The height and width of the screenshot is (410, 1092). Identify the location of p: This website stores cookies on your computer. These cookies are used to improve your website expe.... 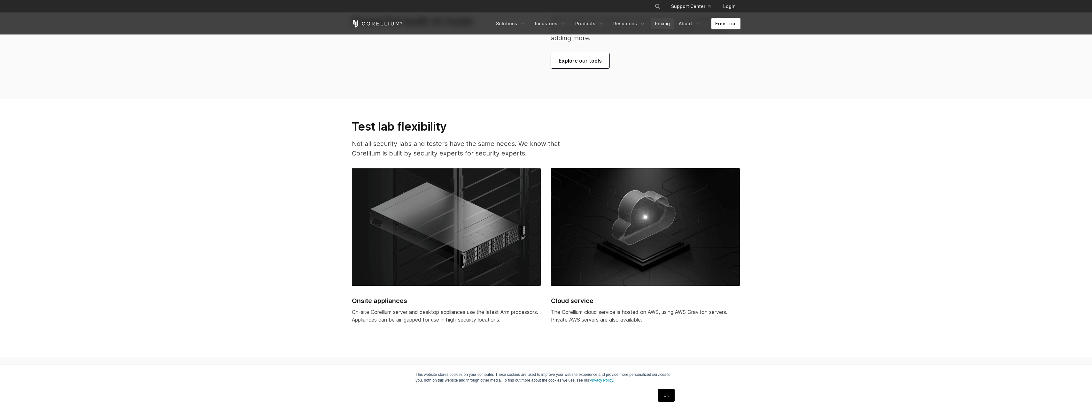
(546, 378).